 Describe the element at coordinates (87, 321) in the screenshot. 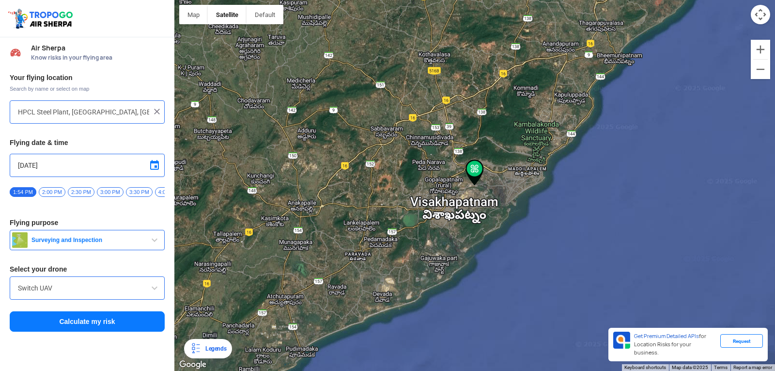

I see `button: Calculate my risk` at that location.